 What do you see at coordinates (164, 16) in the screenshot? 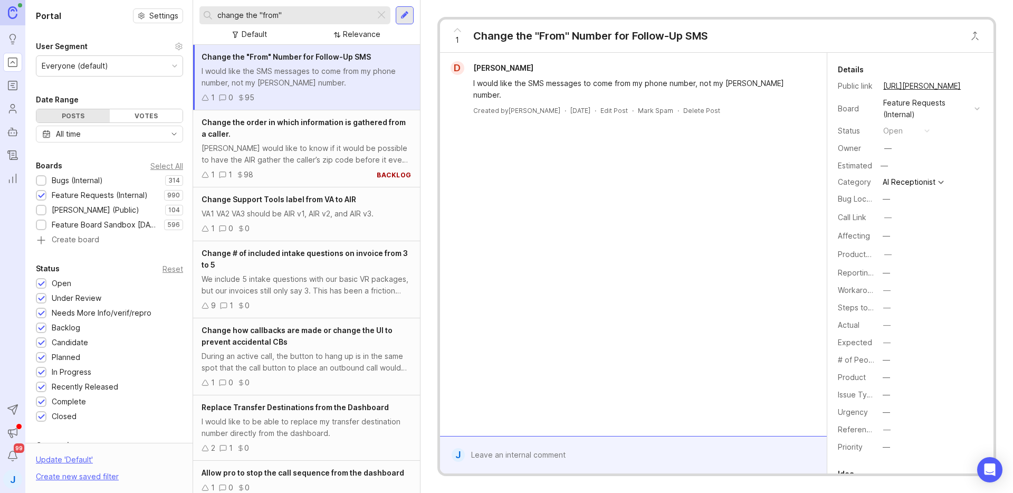
I see `span: Settings` at bounding box center [164, 16].